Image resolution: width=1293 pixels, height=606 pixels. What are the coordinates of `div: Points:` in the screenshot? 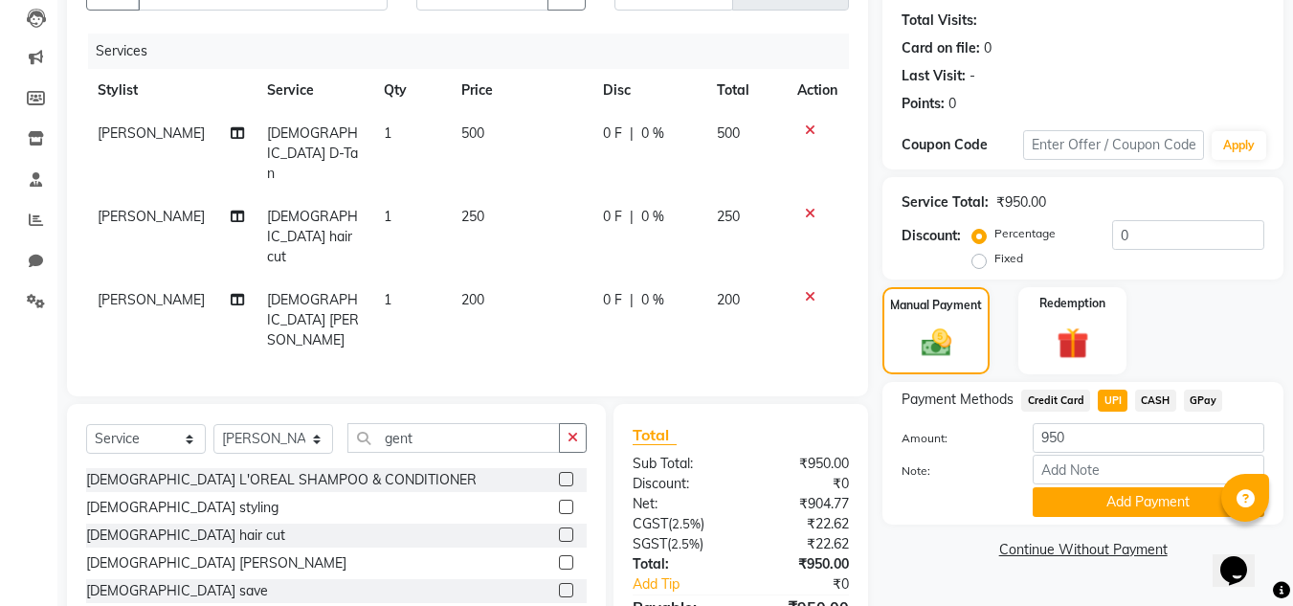 It's located at (922, 103).